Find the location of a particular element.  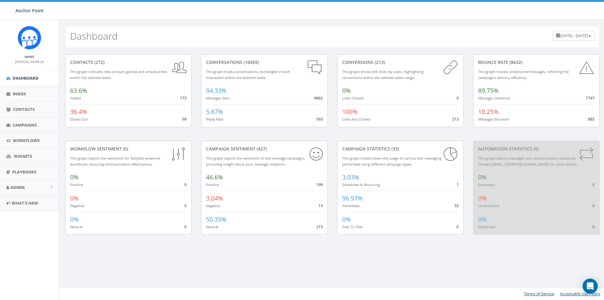

span: What's New is located at coordinates (25, 203).